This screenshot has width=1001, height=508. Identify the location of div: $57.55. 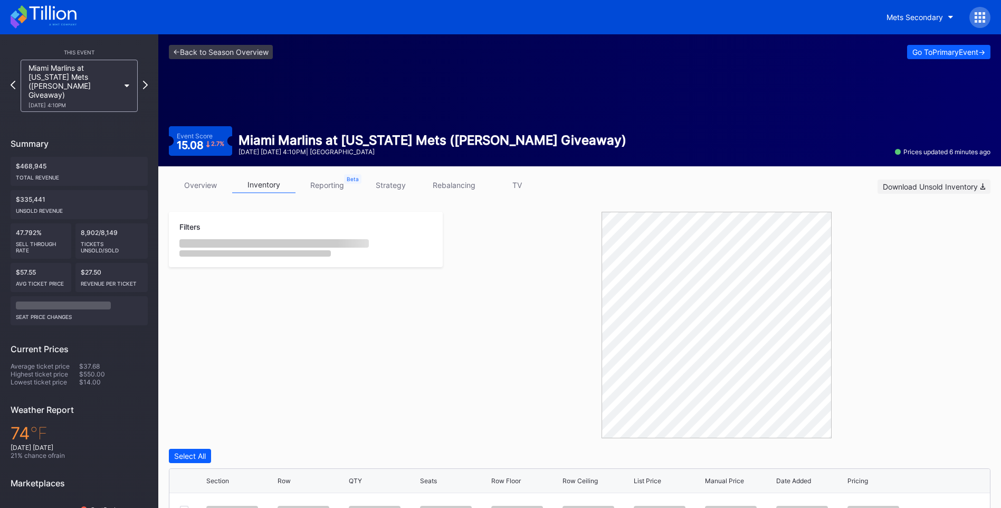
(41, 277).